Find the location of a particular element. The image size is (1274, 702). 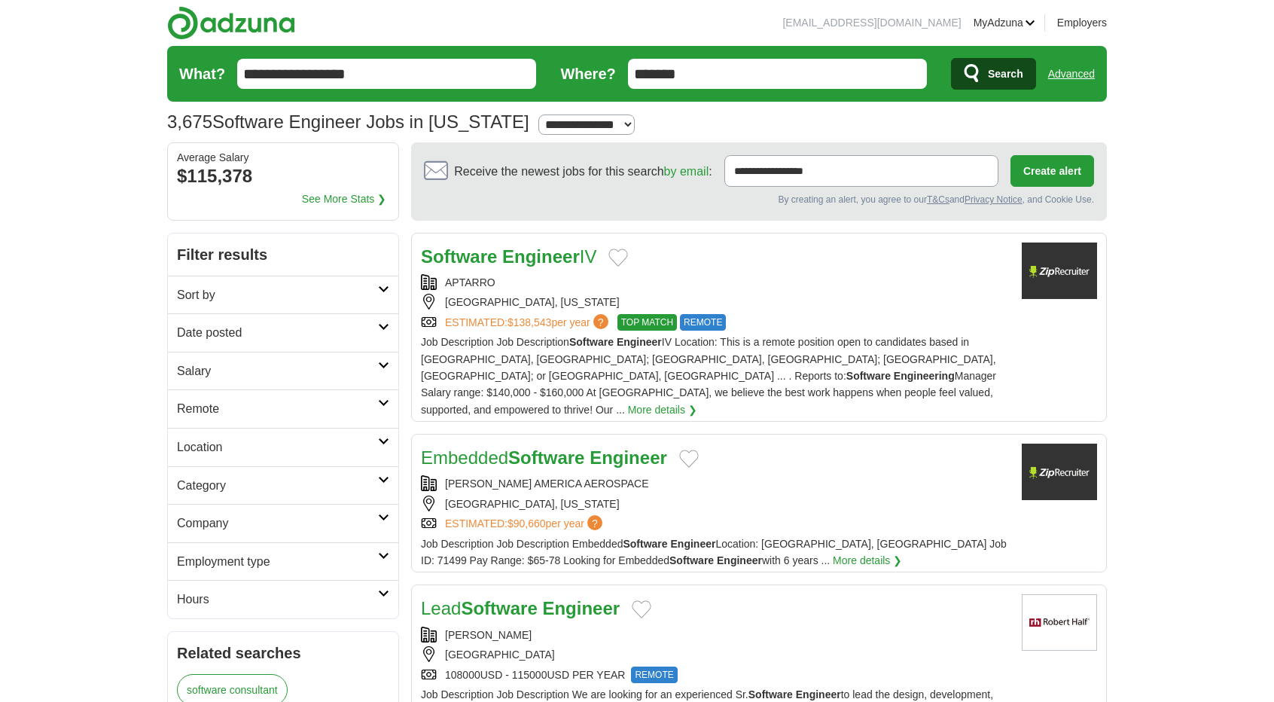

a: Hours is located at coordinates (283, 599).